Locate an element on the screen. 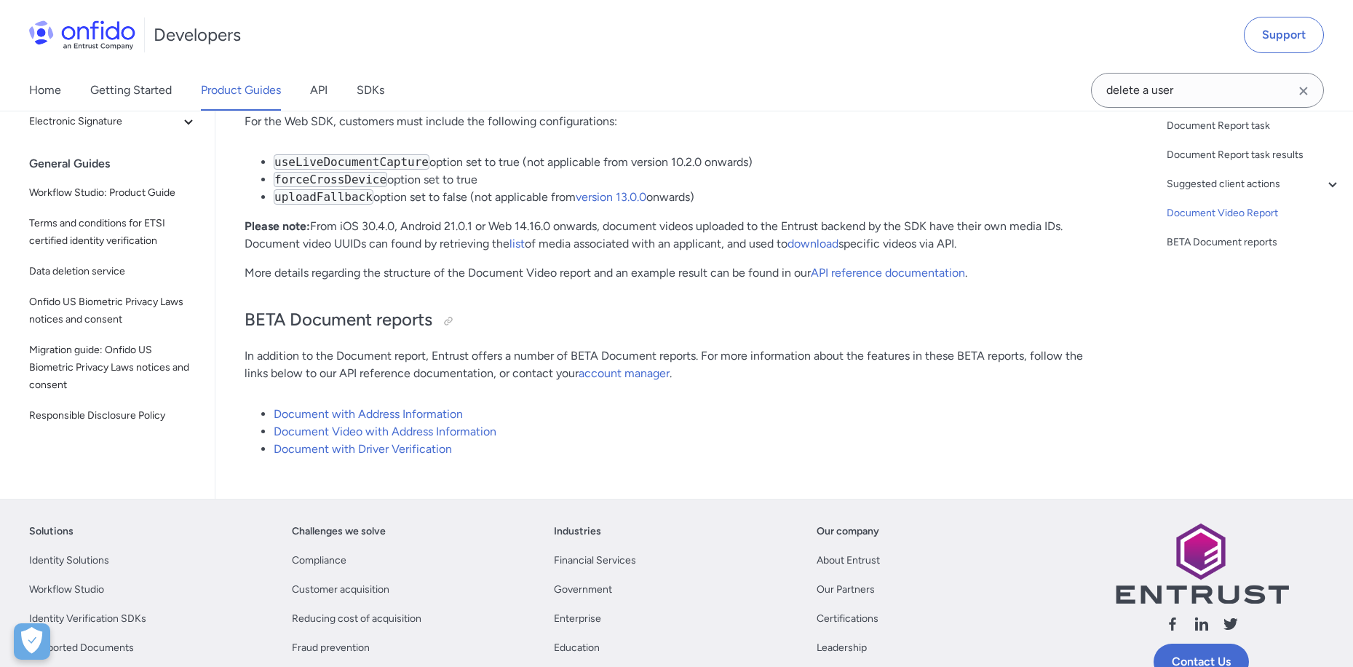  p: For the Web SDK, customers must include the following configurations: is located at coordinates (675, 122).